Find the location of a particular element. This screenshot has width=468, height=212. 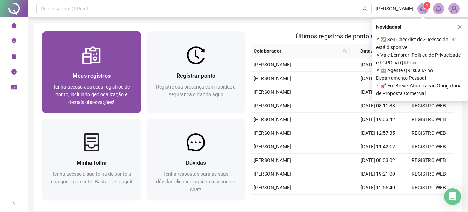

span: ⚬ 🚀 Em Breve, Atualização Obrigatória de Proposta Comercial is located at coordinates (420, 90).